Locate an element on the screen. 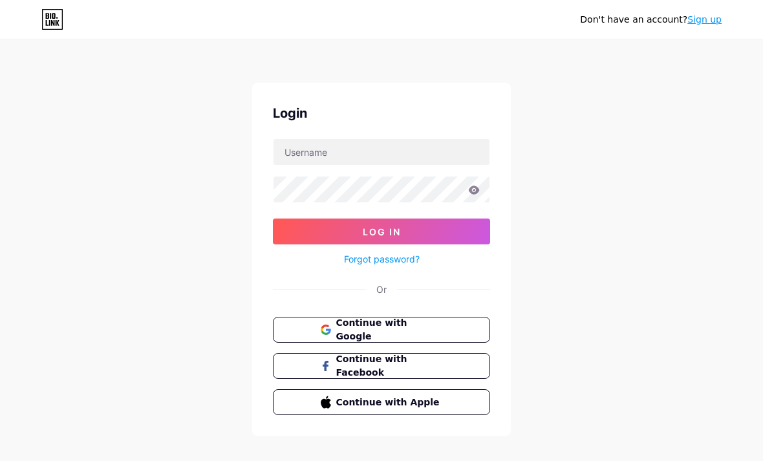 This screenshot has height=461, width=763. span: Continue with Google is located at coordinates (389, 330).